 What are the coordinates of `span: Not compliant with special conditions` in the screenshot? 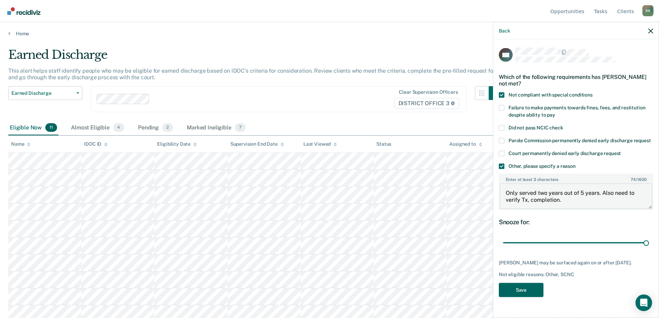 It's located at (551, 94).